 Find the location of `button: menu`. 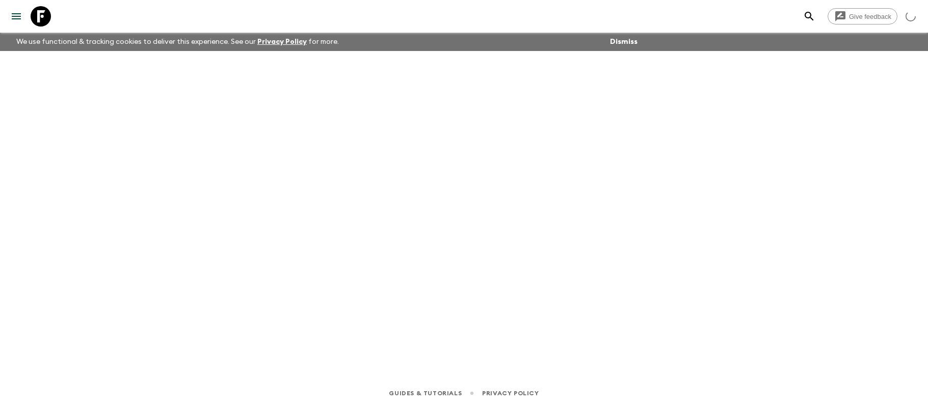

button: menu is located at coordinates (16, 16).